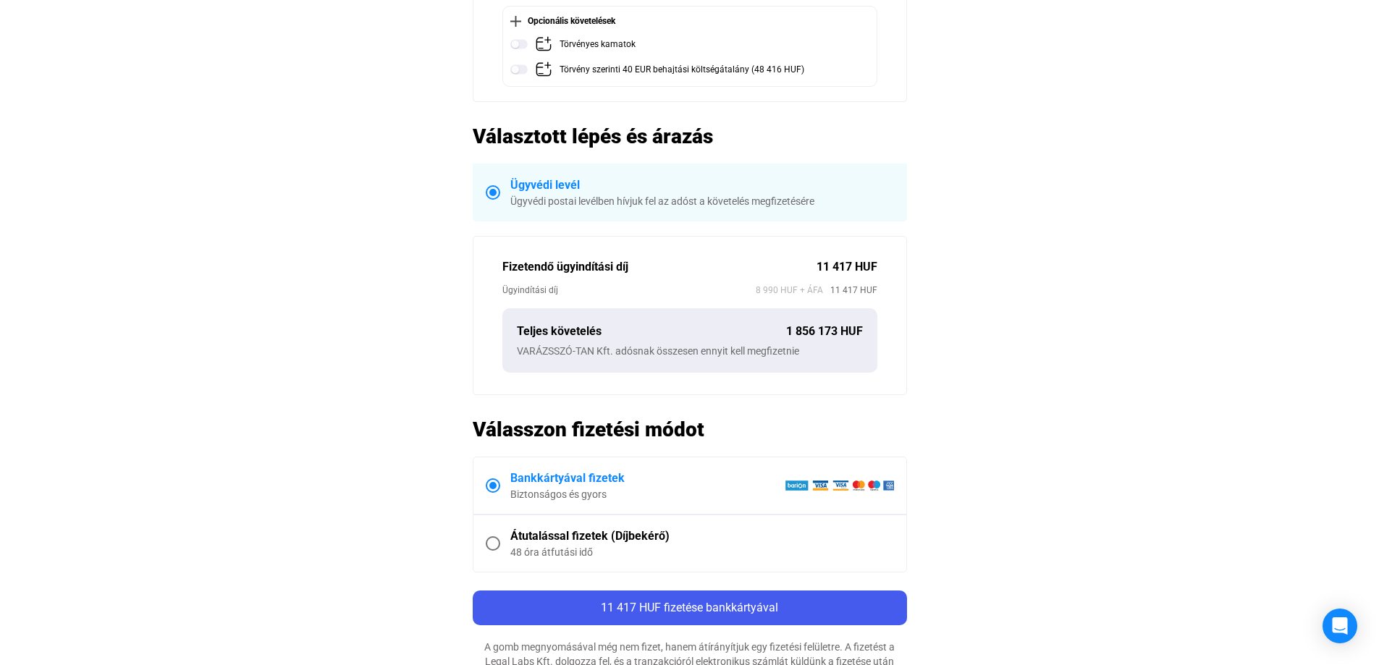 The image size is (1379, 665). I want to click on div: Ügyvédi levél, so click(702, 185).